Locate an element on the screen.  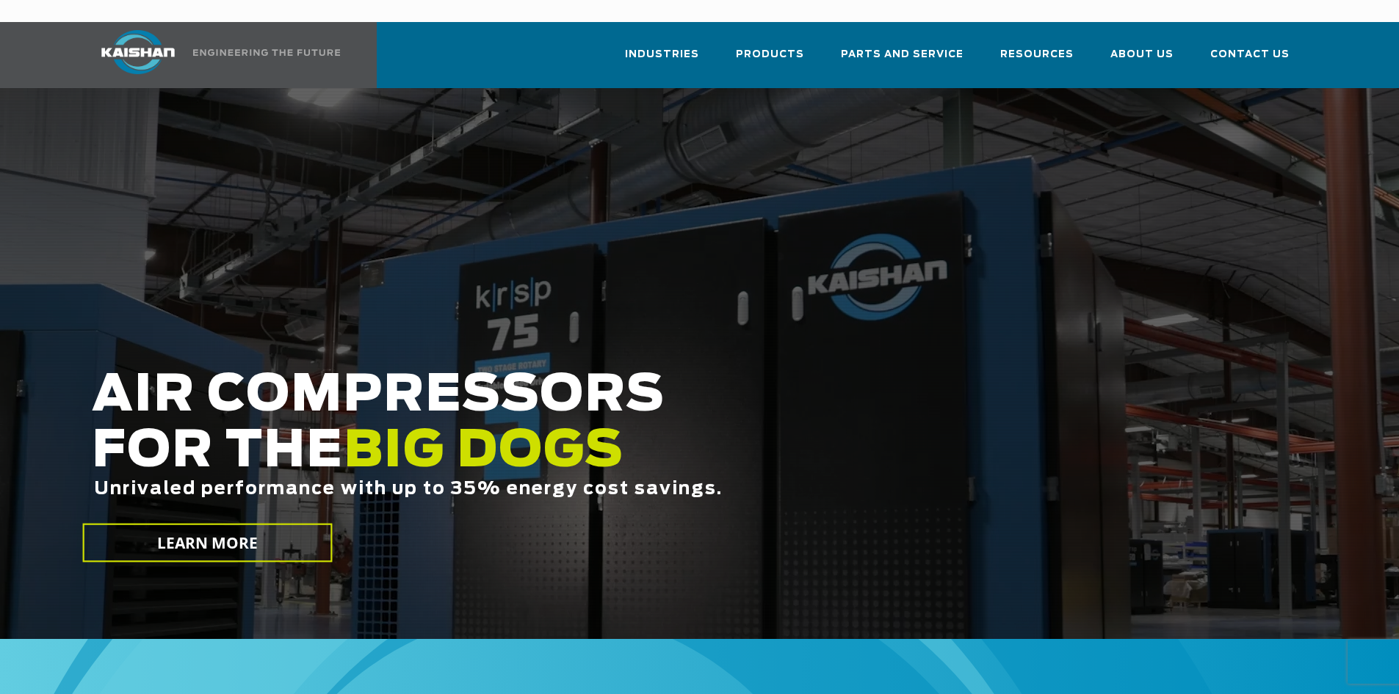
a: Kaishan USA is located at coordinates (213, 55).